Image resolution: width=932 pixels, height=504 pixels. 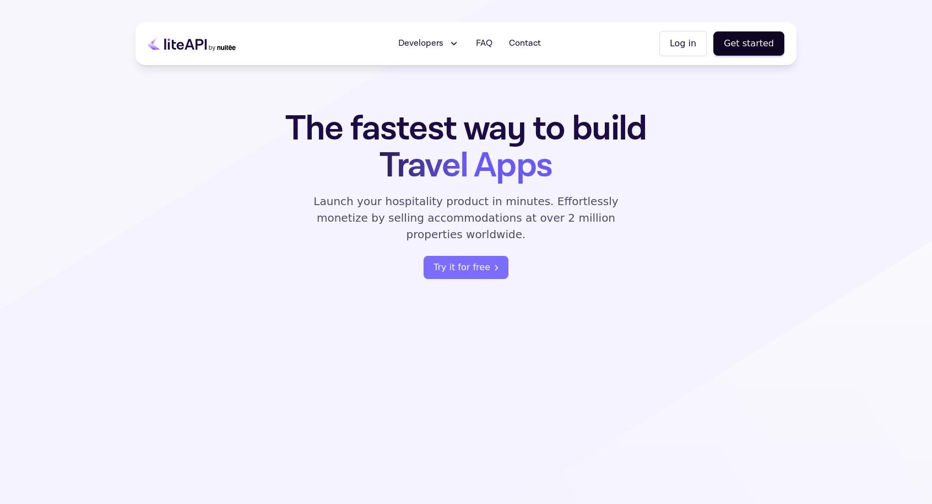 I want to click on a: Log in, so click(x=683, y=44).